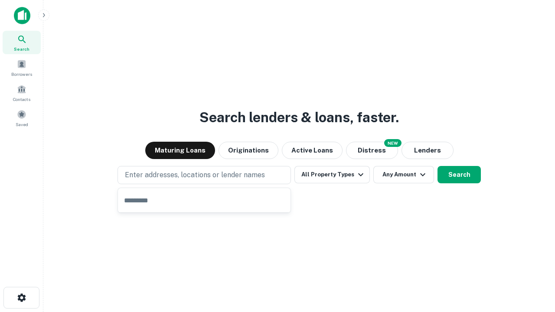  I want to click on button: Lenders, so click(427, 150).